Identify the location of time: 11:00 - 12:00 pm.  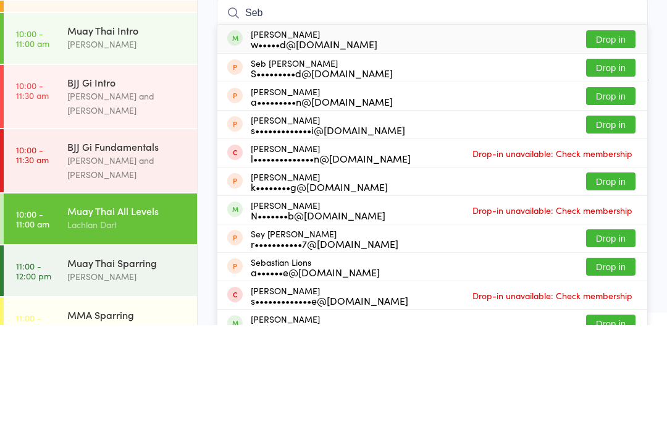
(33, 382).